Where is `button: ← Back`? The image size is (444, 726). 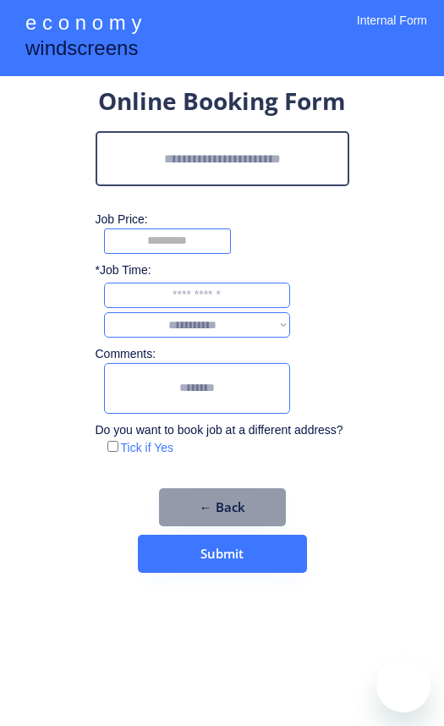
button: ← Back is located at coordinates (223, 507).